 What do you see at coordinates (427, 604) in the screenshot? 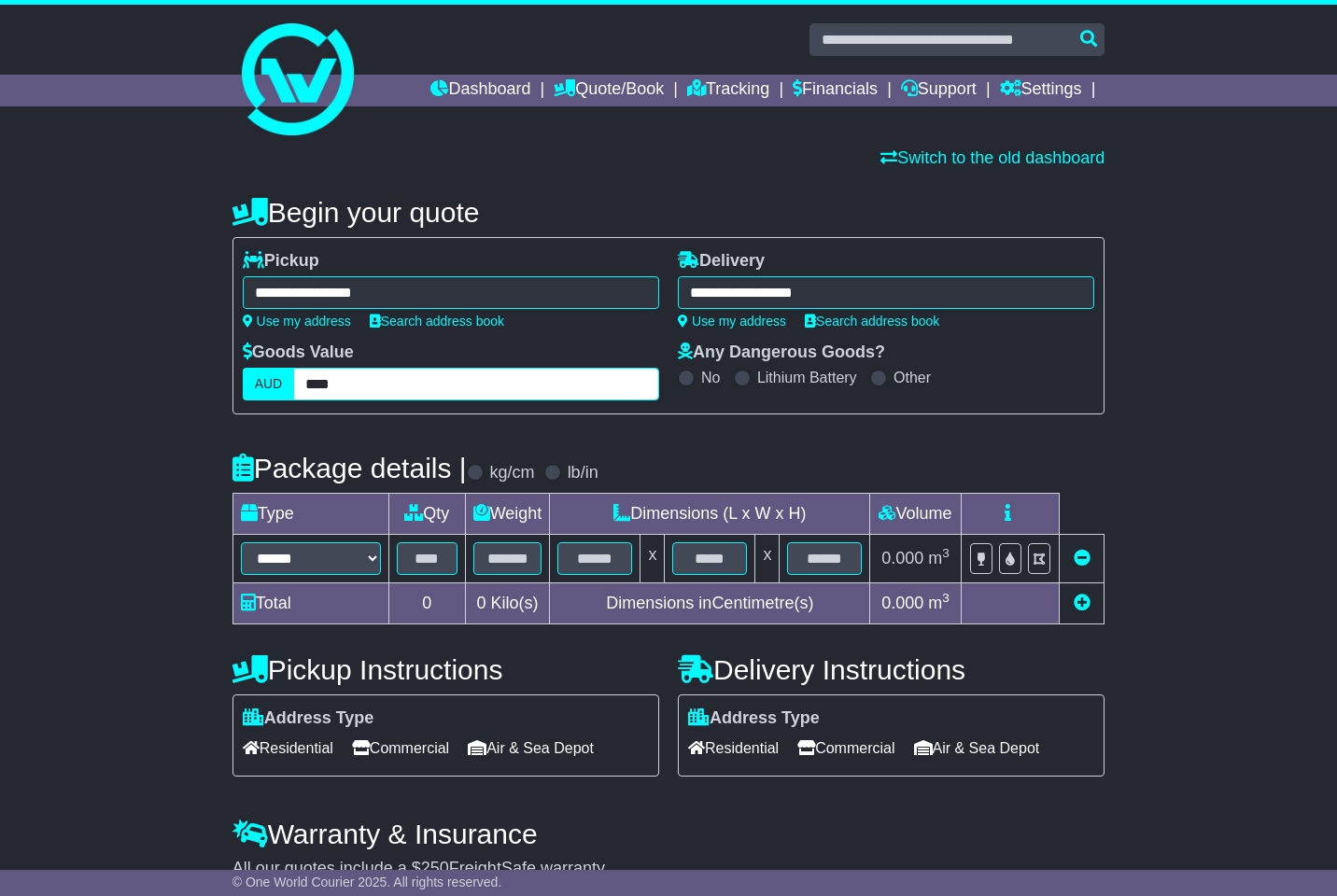
I see `td: 0` at bounding box center [427, 604].